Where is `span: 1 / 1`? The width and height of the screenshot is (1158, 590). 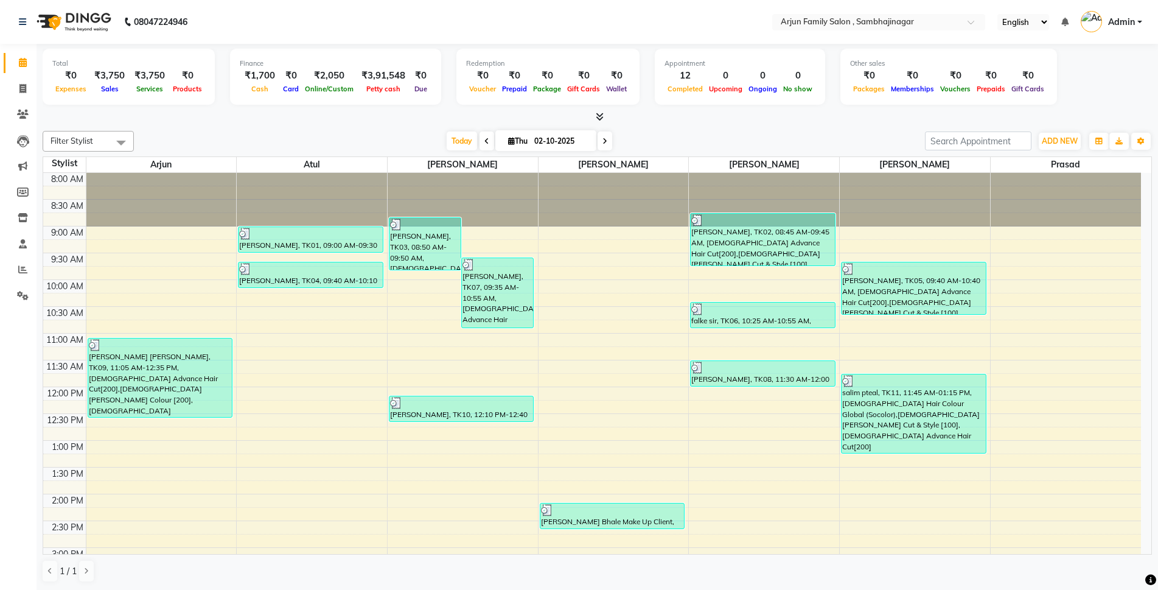
span: 1 / 1 is located at coordinates (68, 571).